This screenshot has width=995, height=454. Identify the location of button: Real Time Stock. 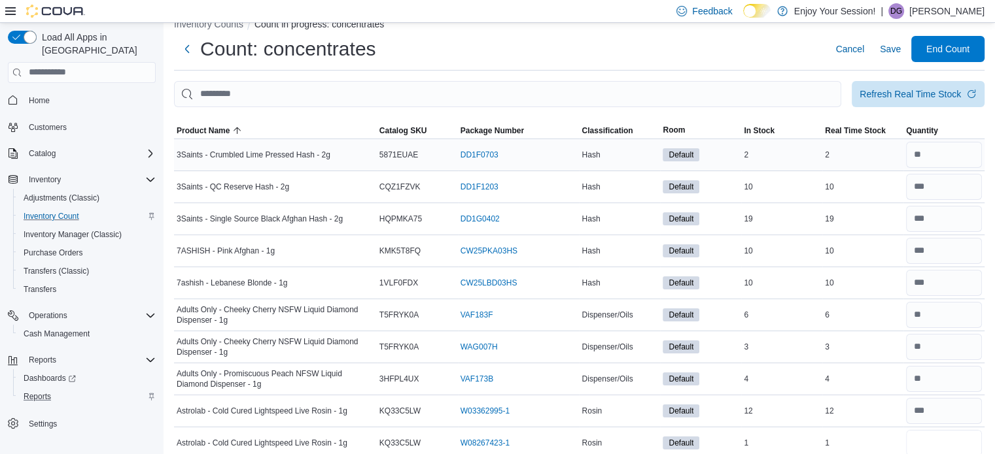
(863, 131).